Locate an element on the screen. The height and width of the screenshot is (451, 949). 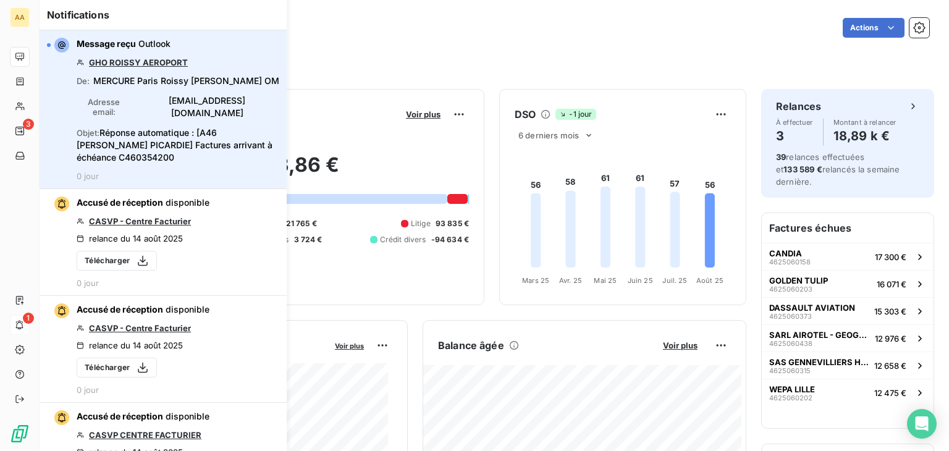
img: Logo LeanPay is located at coordinates (20, 434).